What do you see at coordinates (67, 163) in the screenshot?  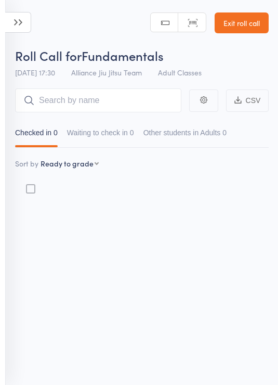 I see `div: Ready to grade` at bounding box center [67, 163].